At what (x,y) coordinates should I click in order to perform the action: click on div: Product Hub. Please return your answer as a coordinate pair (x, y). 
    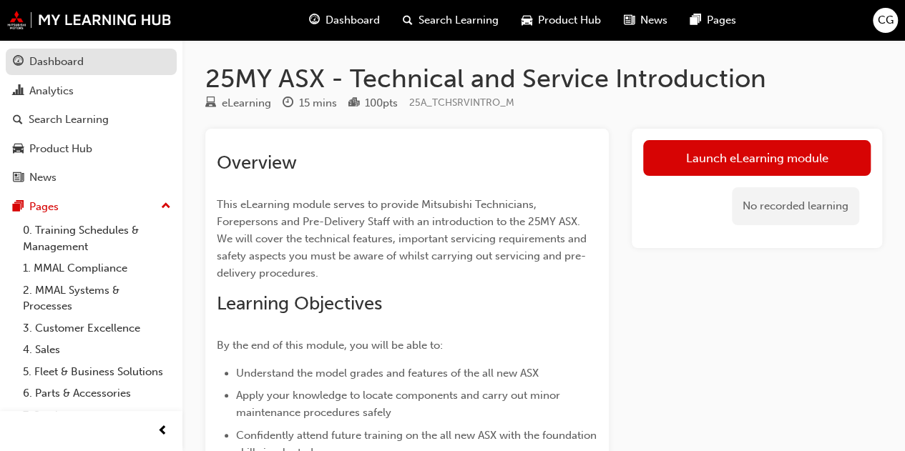
    Looking at the image, I should click on (61, 149).